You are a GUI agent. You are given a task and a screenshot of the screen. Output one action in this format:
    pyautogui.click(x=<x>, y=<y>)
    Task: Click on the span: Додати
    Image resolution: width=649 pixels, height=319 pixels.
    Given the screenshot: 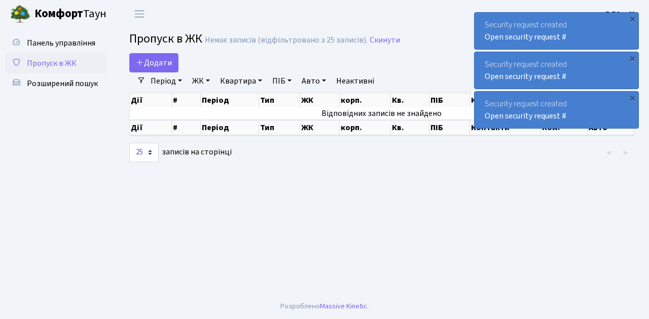 What is the action you would take?
    pyautogui.click(x=154, y=63)
    